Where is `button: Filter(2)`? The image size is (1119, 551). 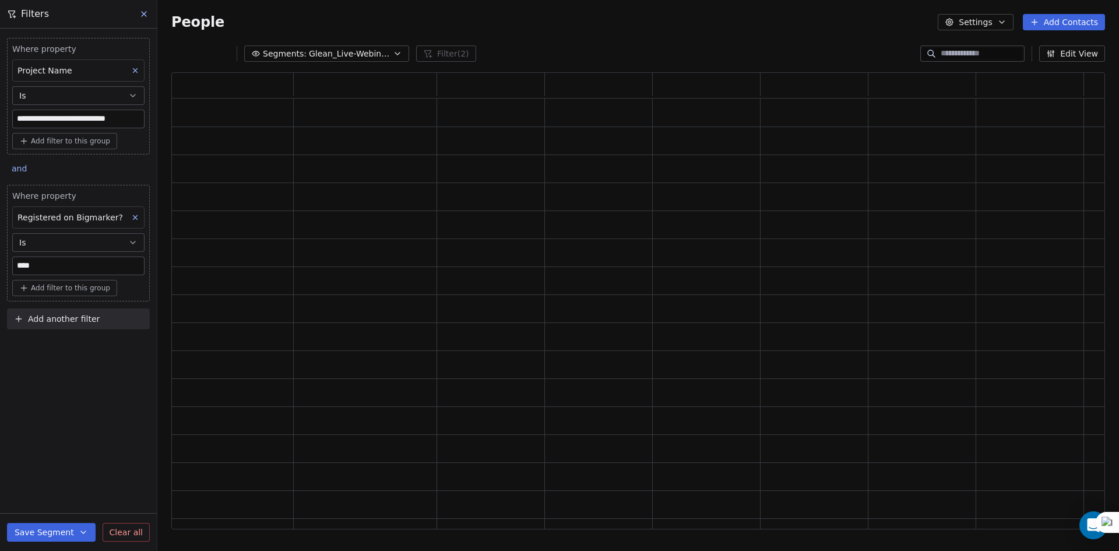
button: Filter(2) is located at coordinates (446, 54).